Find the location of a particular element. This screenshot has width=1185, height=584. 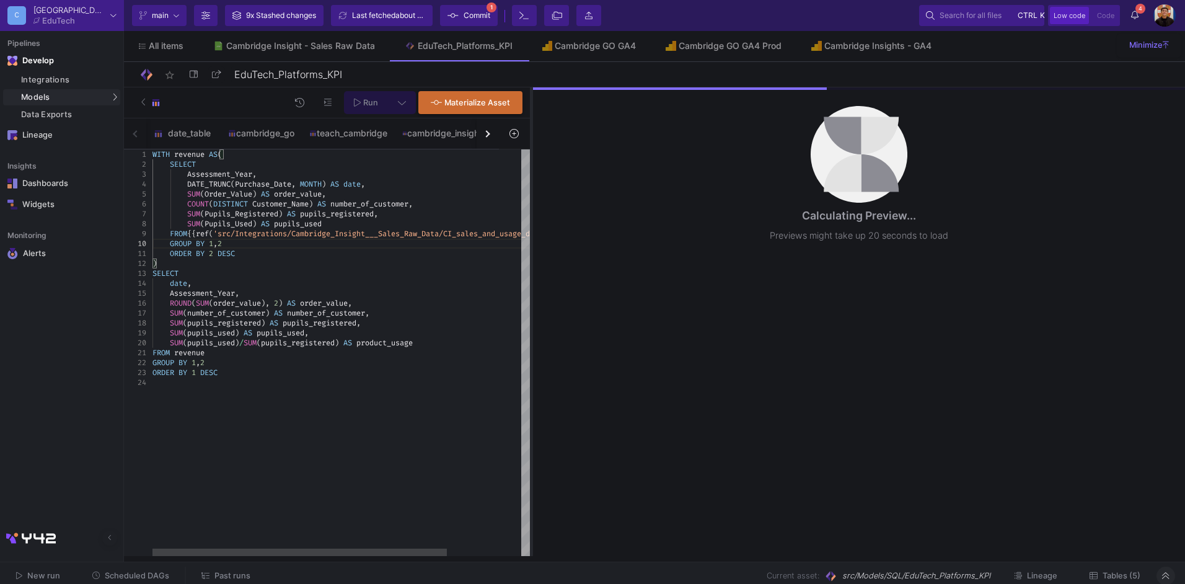

div: cambridge_go is located at coordinates (261, 133).